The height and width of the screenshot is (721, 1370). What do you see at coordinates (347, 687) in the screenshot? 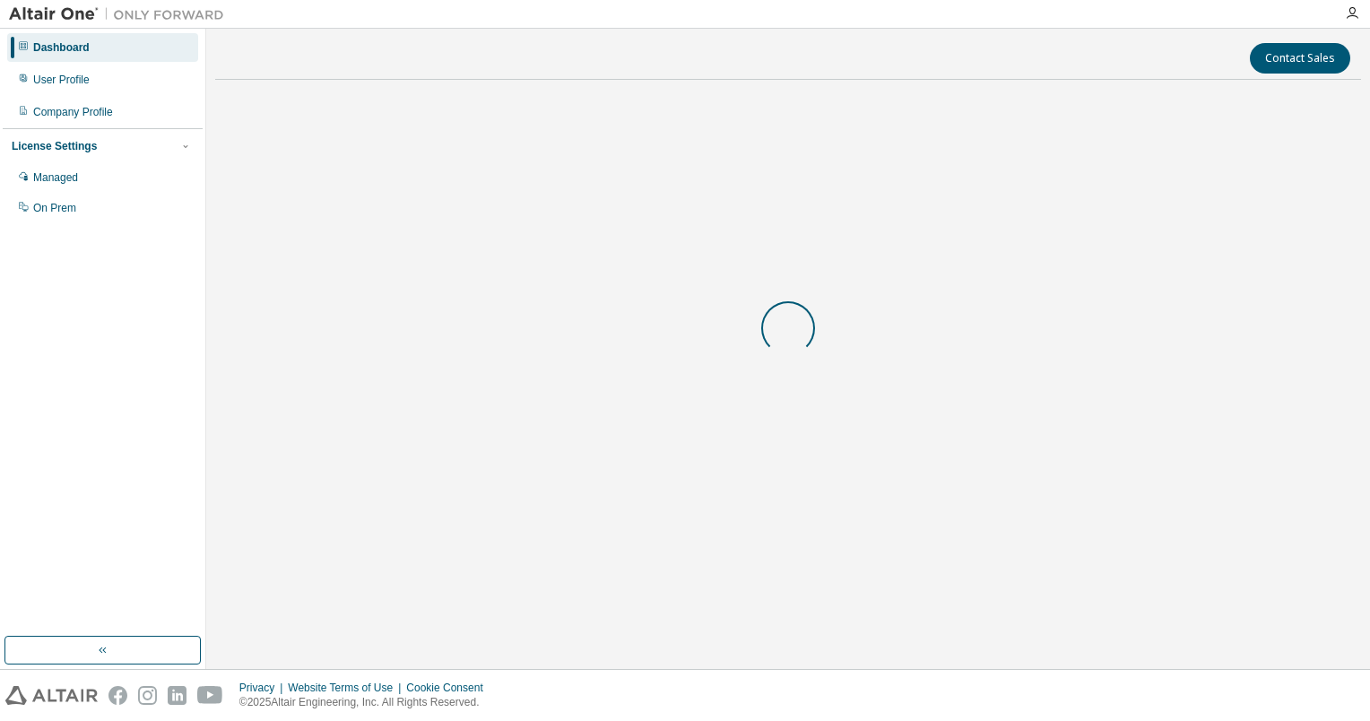
I see `div: Website Terms of Use` at bounding box center [347, 687].